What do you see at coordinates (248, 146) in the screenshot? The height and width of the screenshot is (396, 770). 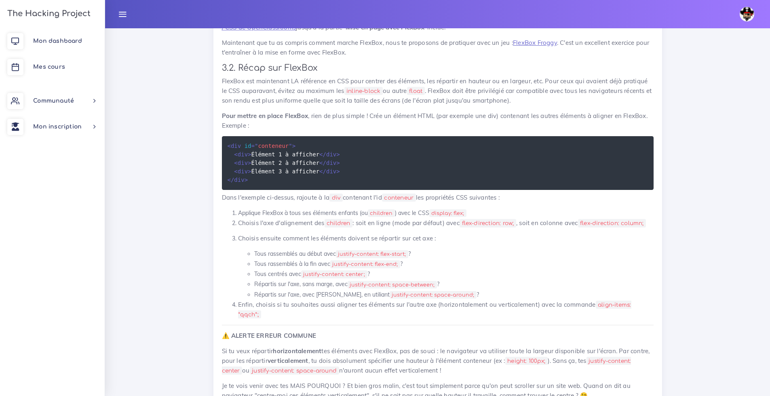 I see `span: id` at bounding box center [248, 146].